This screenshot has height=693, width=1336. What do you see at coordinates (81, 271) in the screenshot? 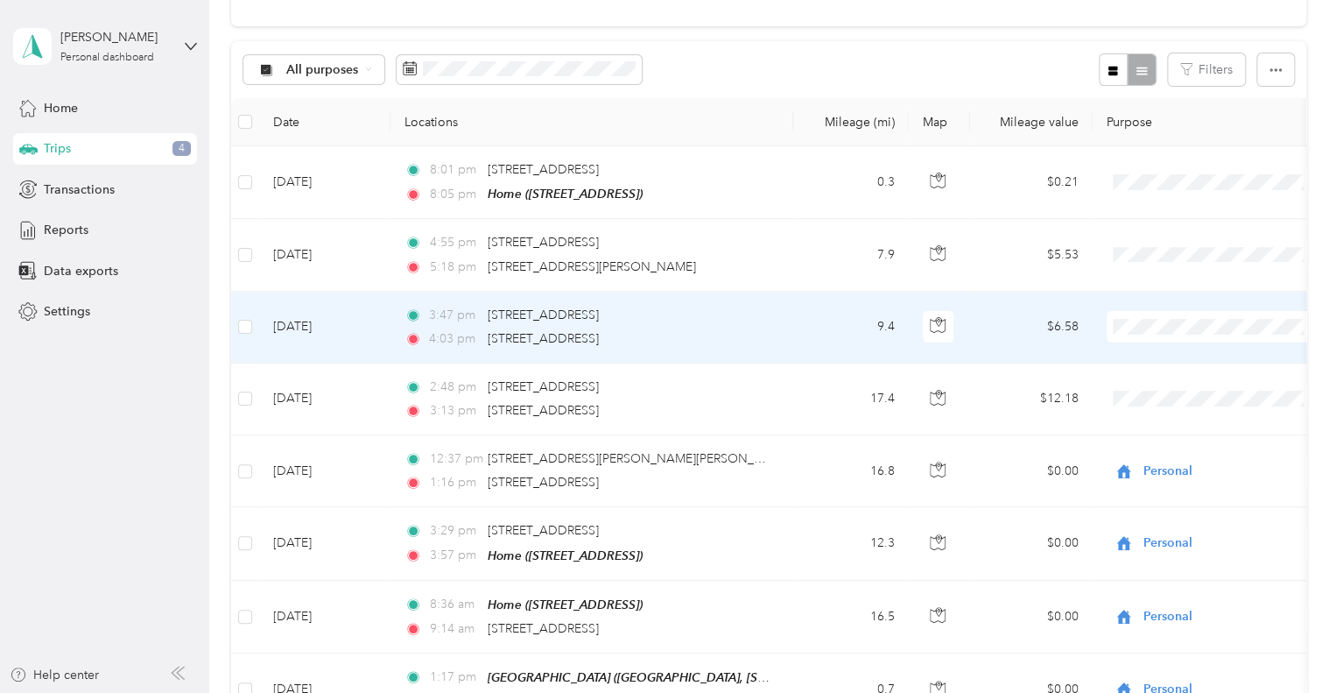
I see `span: Data exports` at bounding box center [81, 271].